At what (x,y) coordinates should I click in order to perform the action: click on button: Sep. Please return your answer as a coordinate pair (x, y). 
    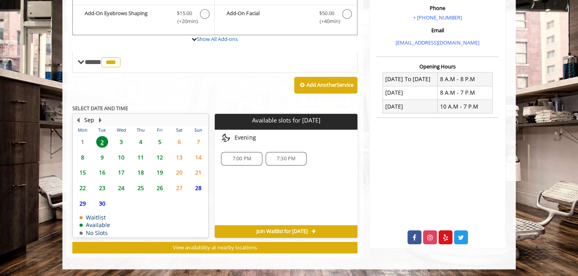
    Looking at the image, I should click on (89, 120).